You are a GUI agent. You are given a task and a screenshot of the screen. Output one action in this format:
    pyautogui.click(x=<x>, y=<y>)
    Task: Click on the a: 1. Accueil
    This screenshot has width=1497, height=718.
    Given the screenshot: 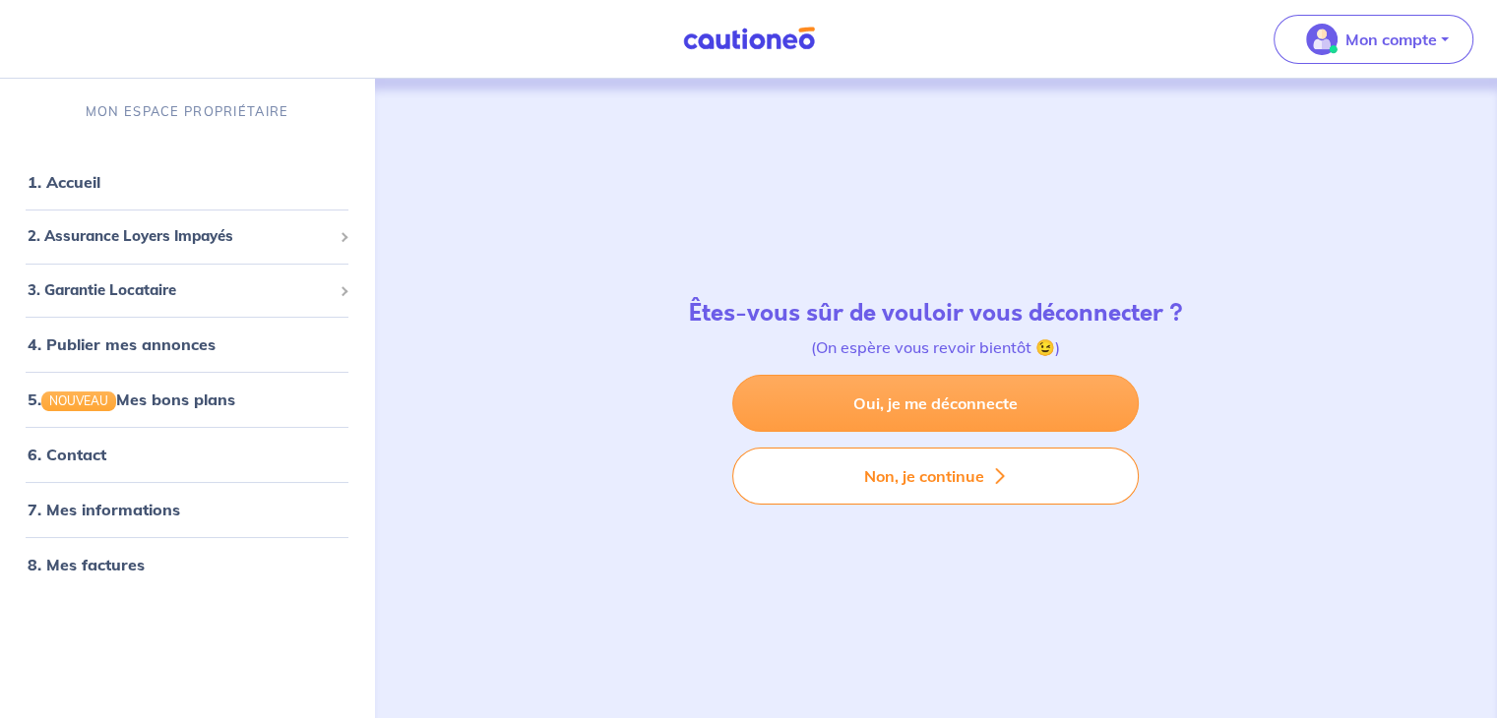 What is the action you would take?
    pyautogui.click(x=64, y=182)
    